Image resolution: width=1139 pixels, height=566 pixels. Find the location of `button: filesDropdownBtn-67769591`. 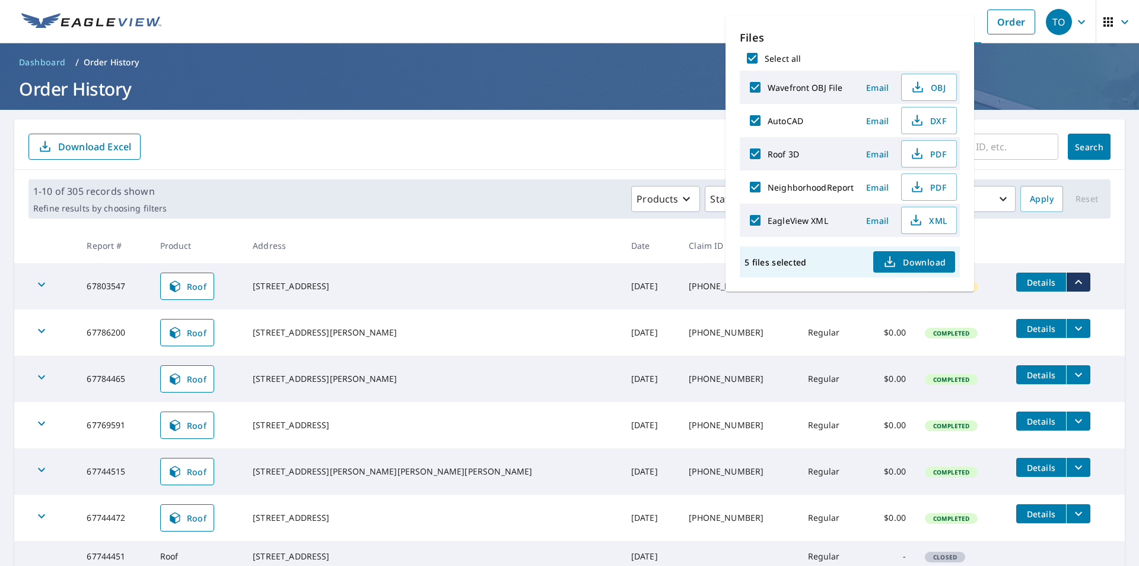

button: filesDropdownBtn-67769591 is located at coordinates (1078, 421).